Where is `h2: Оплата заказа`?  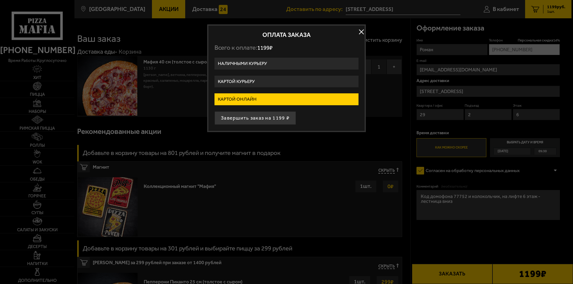 h2: Оплата заказа is located at coordinates (287, 35).